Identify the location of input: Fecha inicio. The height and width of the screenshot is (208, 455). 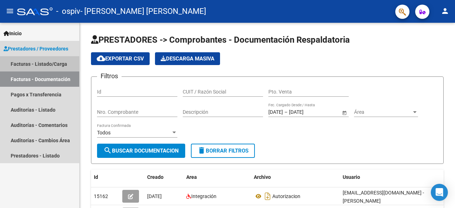
(276, 112).